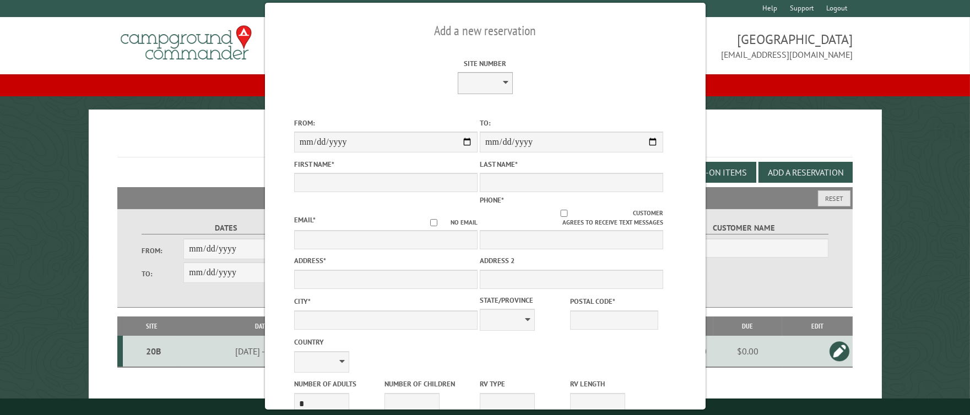 This screenshot has width=970, height=415. What do you see at coordinates (447, 223) in the screenshot?
I see `label: No email` at bounding box center [447, 223].